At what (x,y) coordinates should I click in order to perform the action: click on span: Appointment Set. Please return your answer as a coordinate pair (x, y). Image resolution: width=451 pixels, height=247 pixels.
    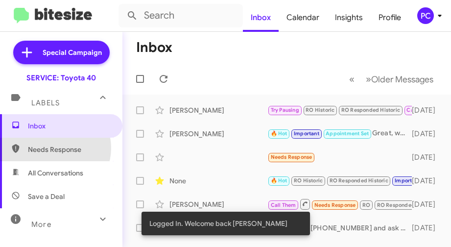
    Looking at the image, I should click on (347, 133).